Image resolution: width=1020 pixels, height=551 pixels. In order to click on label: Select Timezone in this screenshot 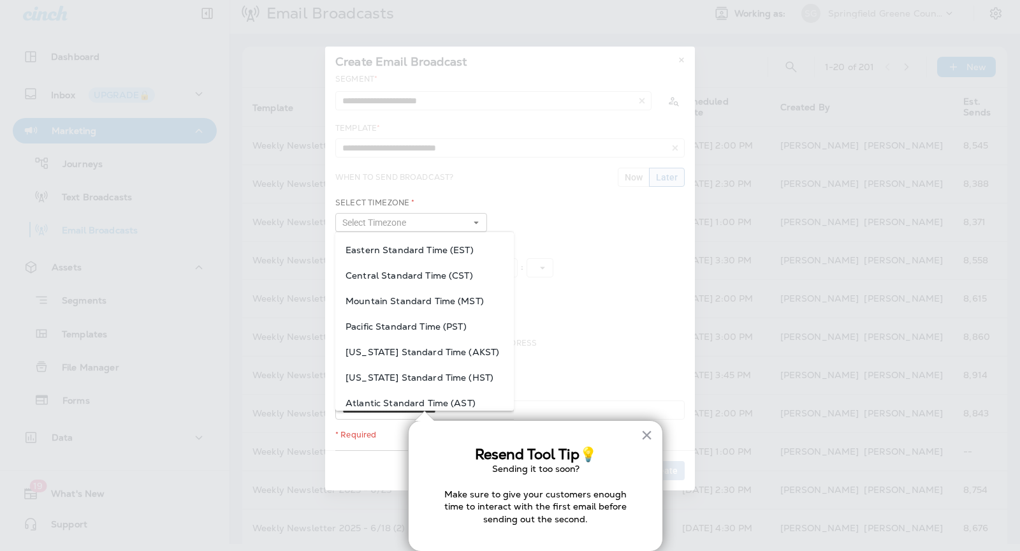, I will do `click(375, 203)`.